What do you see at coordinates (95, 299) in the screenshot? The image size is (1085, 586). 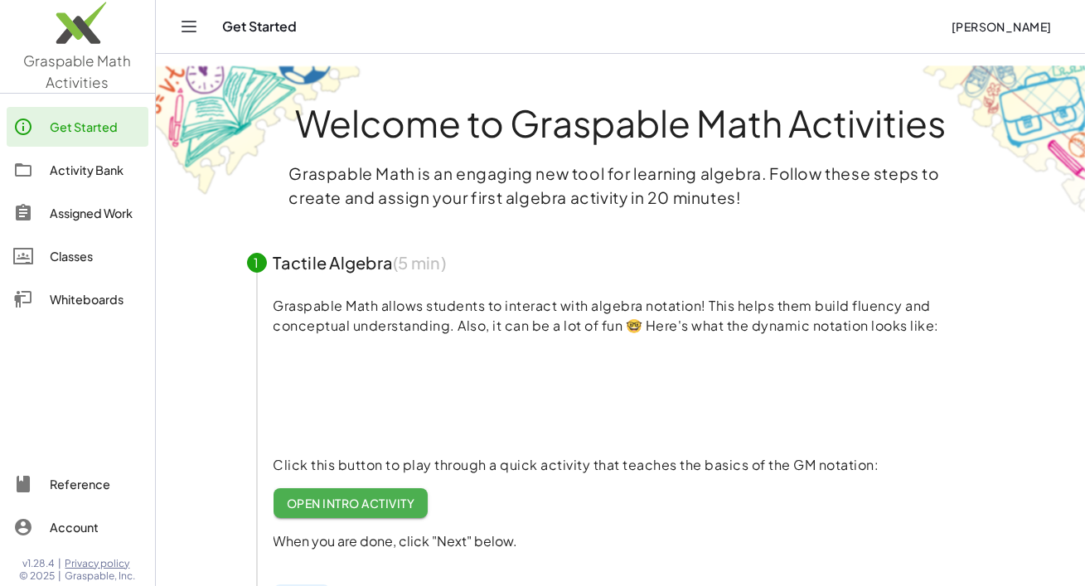 I see `div: Whiteboards` at bounding box center [95, 299].